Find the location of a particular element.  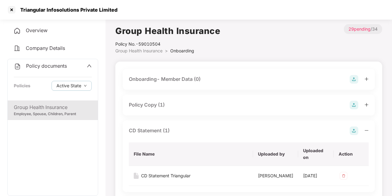

img: svg+xml;base64,PHN2ZyB4bWxucz0iaHR0cDovL3d3dy53My5vcmcvMjAwMC9zdmciIHdpZHRoPSIxNiIgaGVpZ2h0PSIyMC... is located at coordinates (136, 176).